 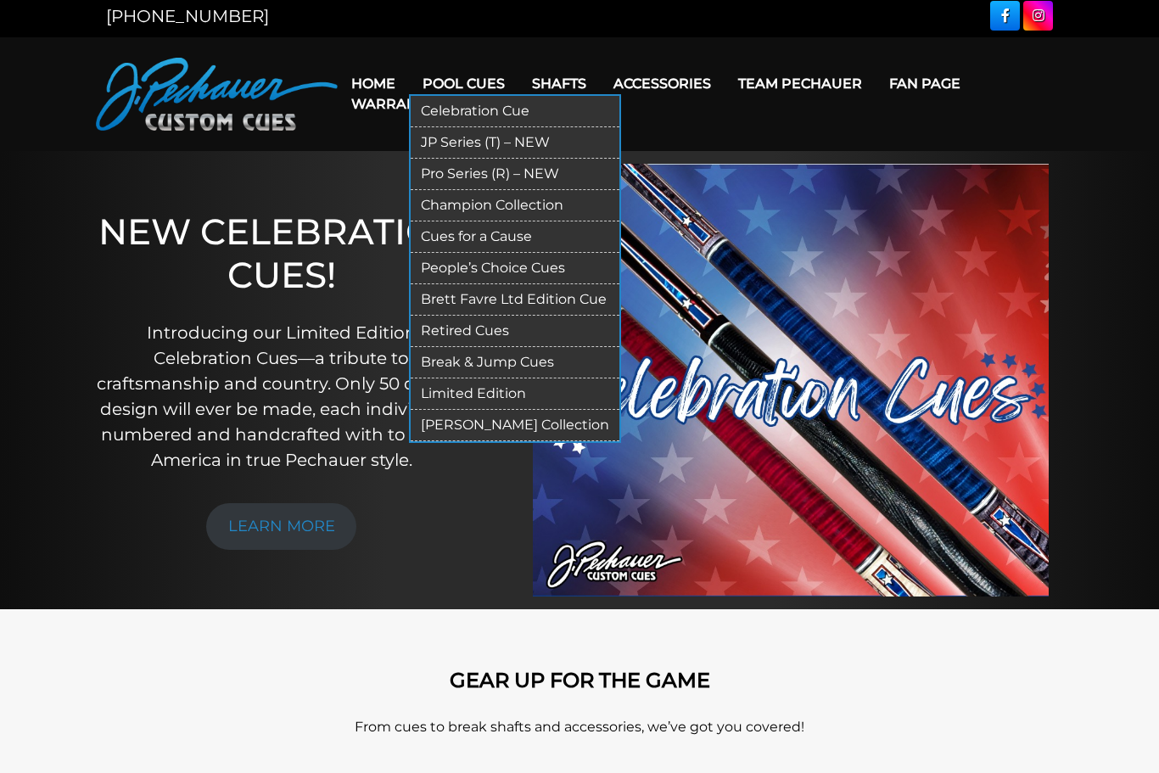 I want to click on a: Home, so click(x=373, y=83).